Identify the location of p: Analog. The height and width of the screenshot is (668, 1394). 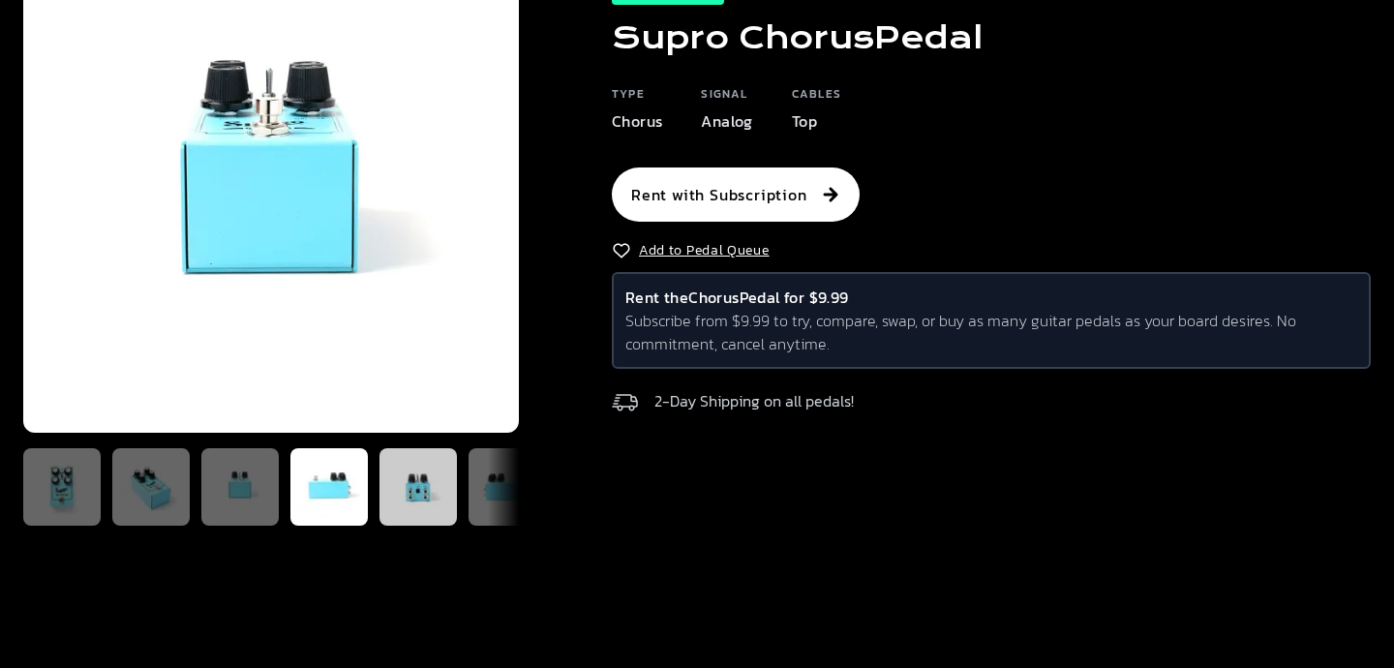
(726, 121).